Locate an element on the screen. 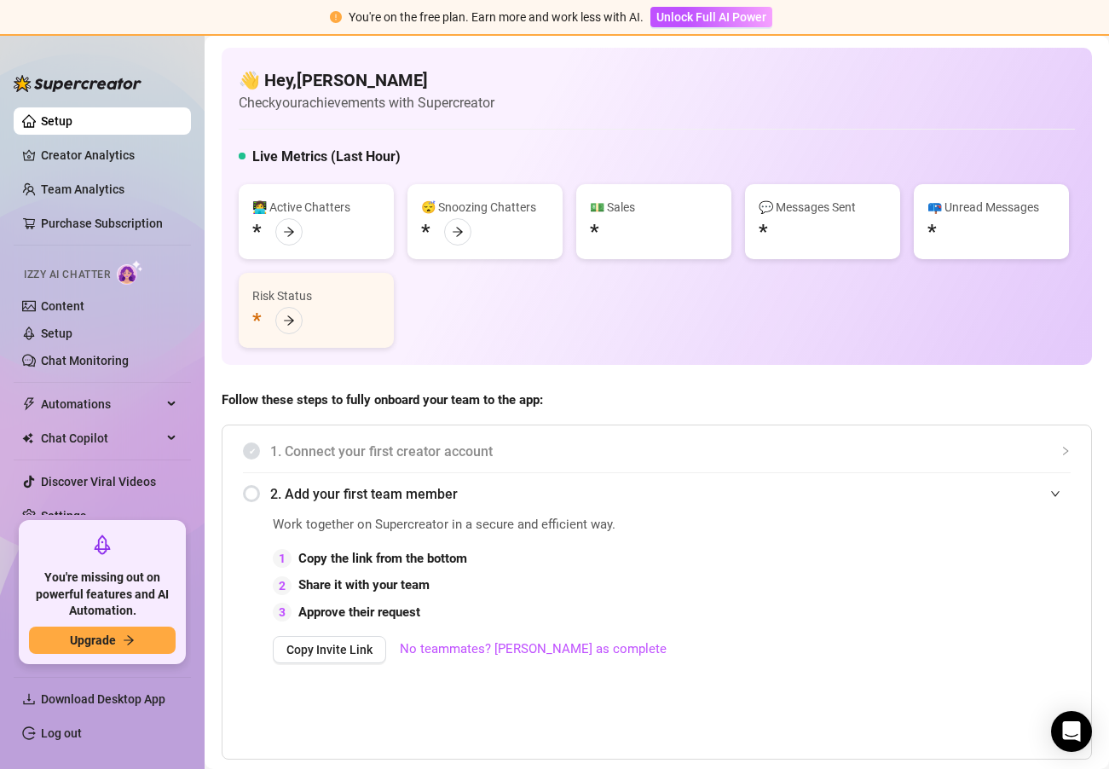 This screenshot has width=1109, height=769. a: Team Analytics is located at coordinates (83, 189).